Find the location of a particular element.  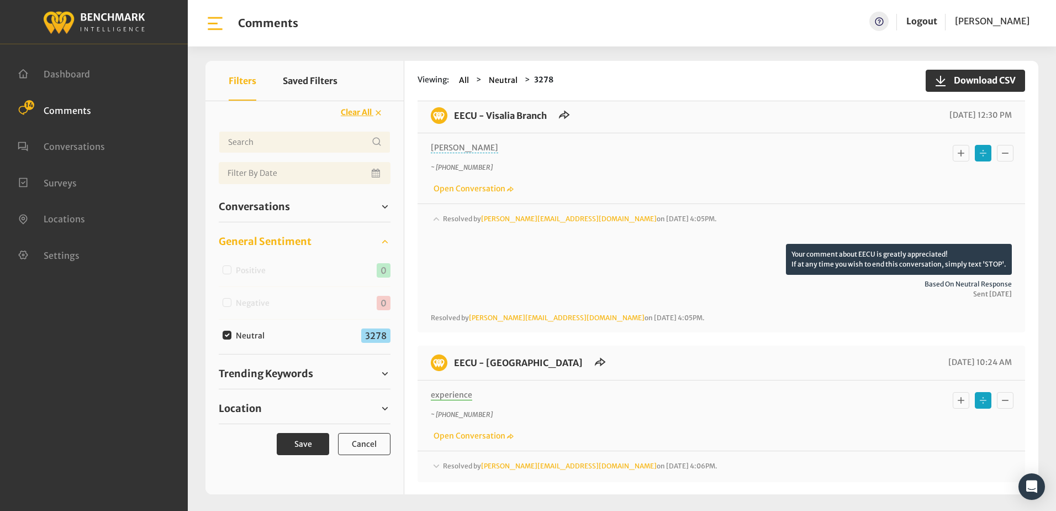

span: Location is located at coordinates (240, 408).